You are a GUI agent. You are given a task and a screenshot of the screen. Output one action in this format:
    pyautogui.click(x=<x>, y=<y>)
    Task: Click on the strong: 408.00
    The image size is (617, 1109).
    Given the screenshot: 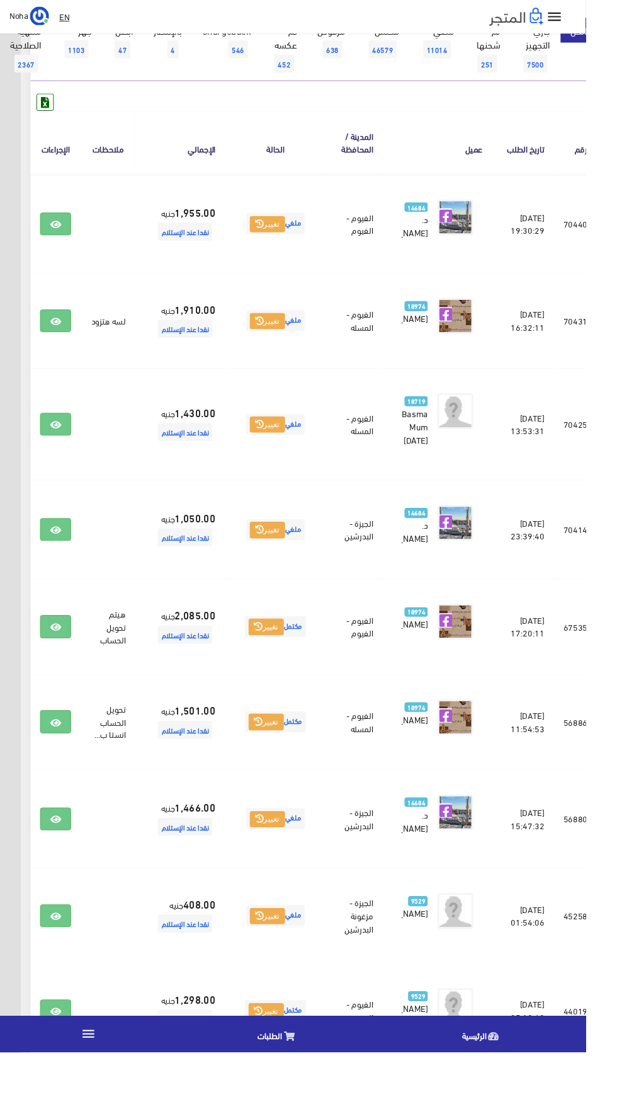 What is the action you would take?
    pyautogui.click(x=210, y=952)
    